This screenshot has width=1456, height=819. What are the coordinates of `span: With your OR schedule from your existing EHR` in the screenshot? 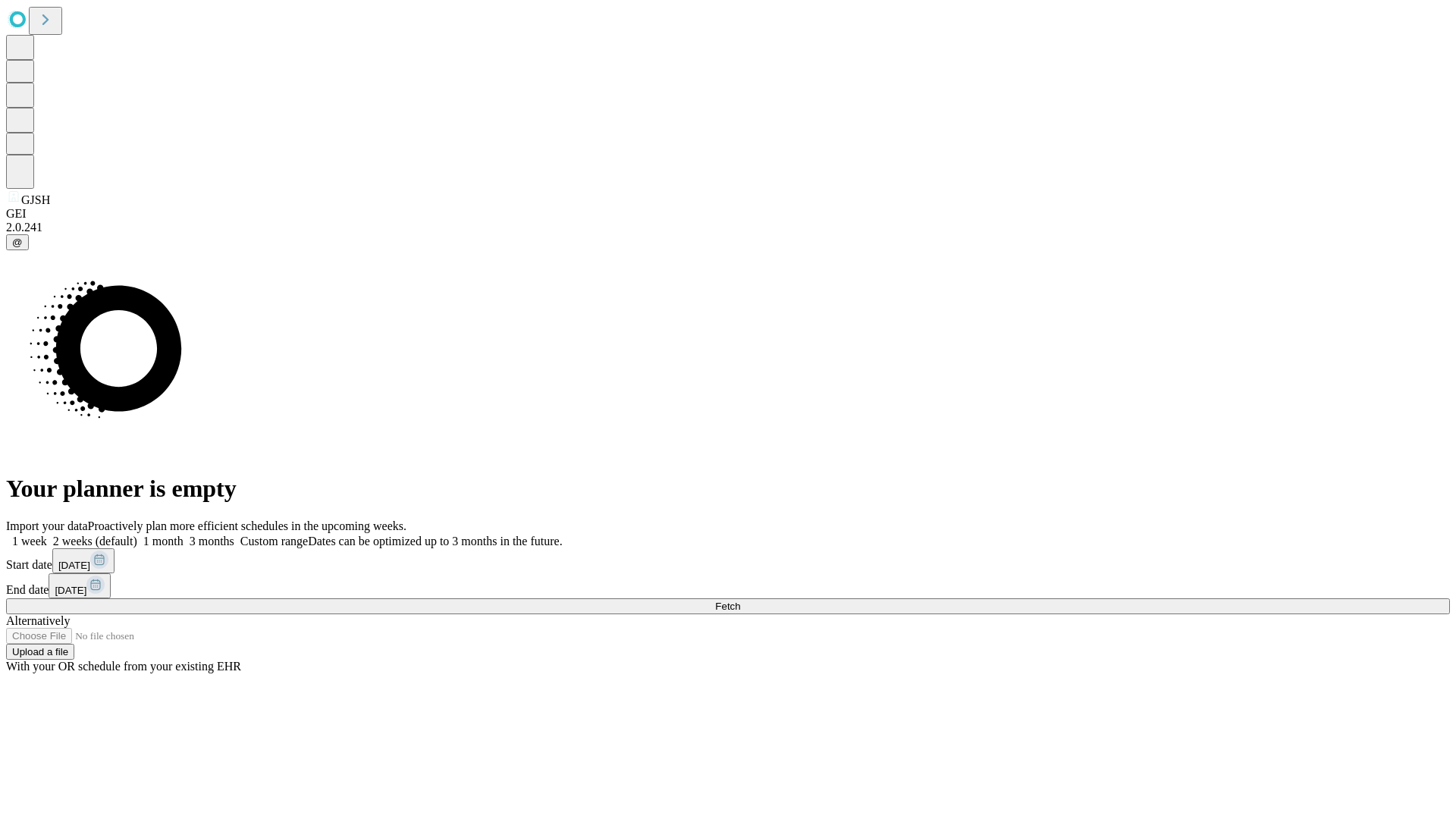 It's located at (124, 666).